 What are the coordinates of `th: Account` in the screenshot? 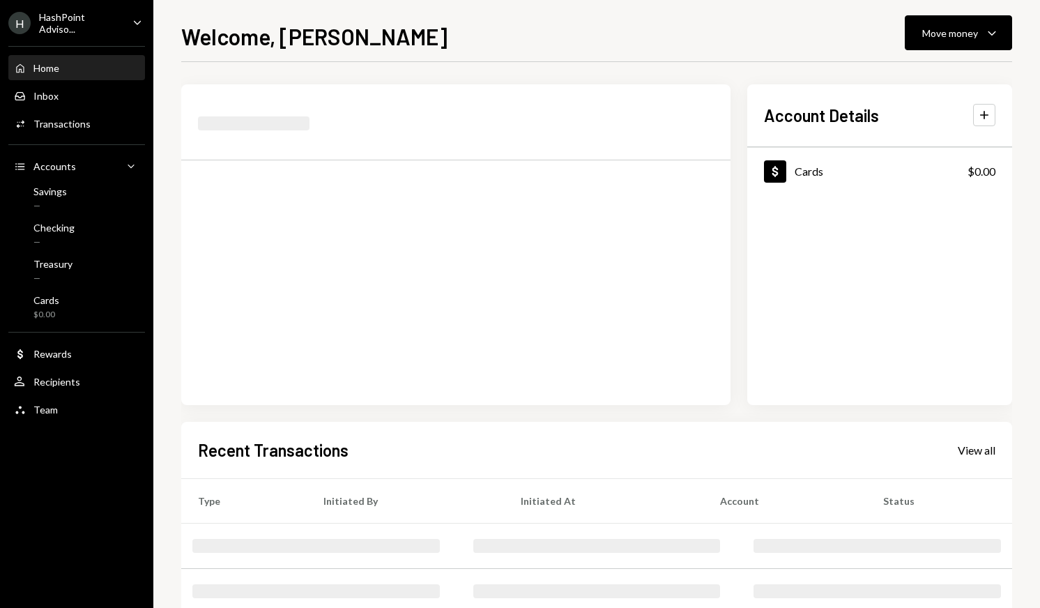 It's located at (785, 501).